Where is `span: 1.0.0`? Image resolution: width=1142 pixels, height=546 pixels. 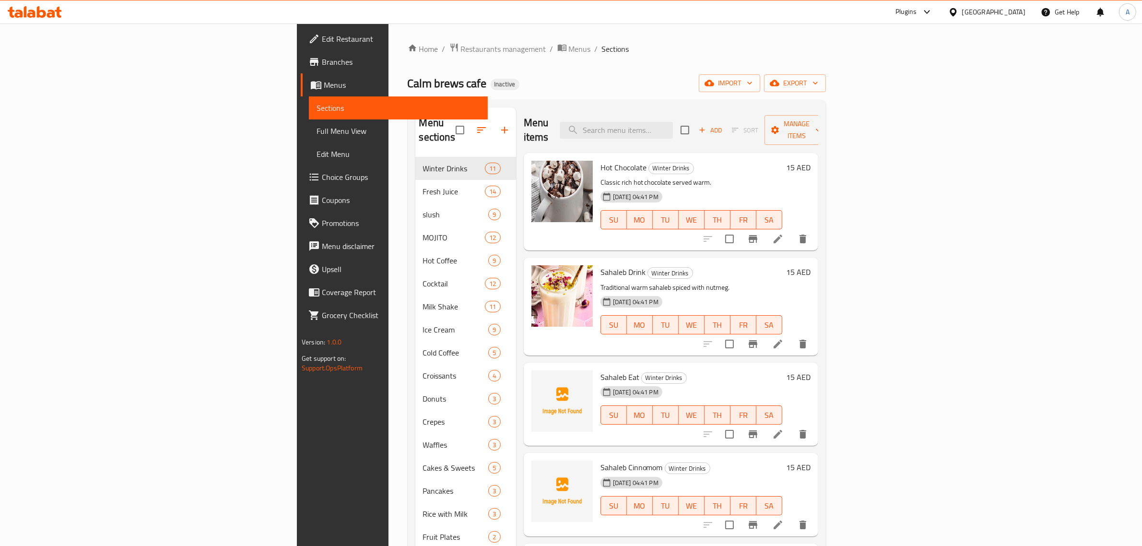 span: 1.0.0 is located at coordinates (334, 342).